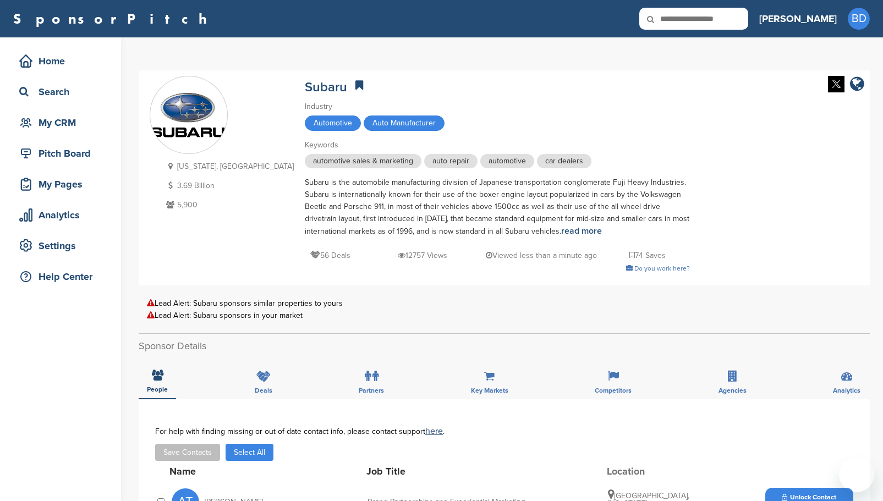 Image resolution: width=883 pixels, height=501 pixels. Describe the element at coordinates (858, 85) in the screenshot. I see `a: company link` at that location.